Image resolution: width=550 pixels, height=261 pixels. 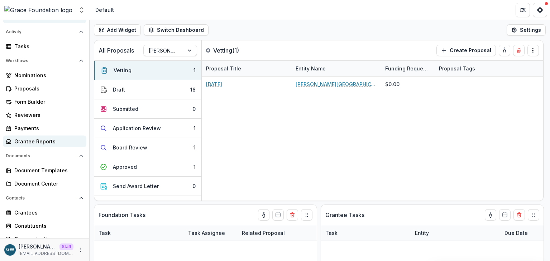 I want to click on div: Default, so click(x=105, y=10).